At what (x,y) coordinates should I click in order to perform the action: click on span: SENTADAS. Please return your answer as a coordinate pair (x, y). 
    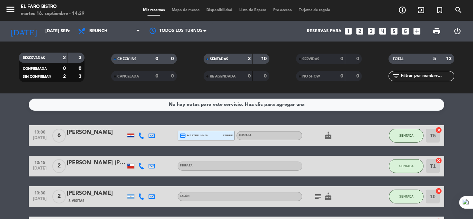
    Looking at the image, I should click on (219, 59).